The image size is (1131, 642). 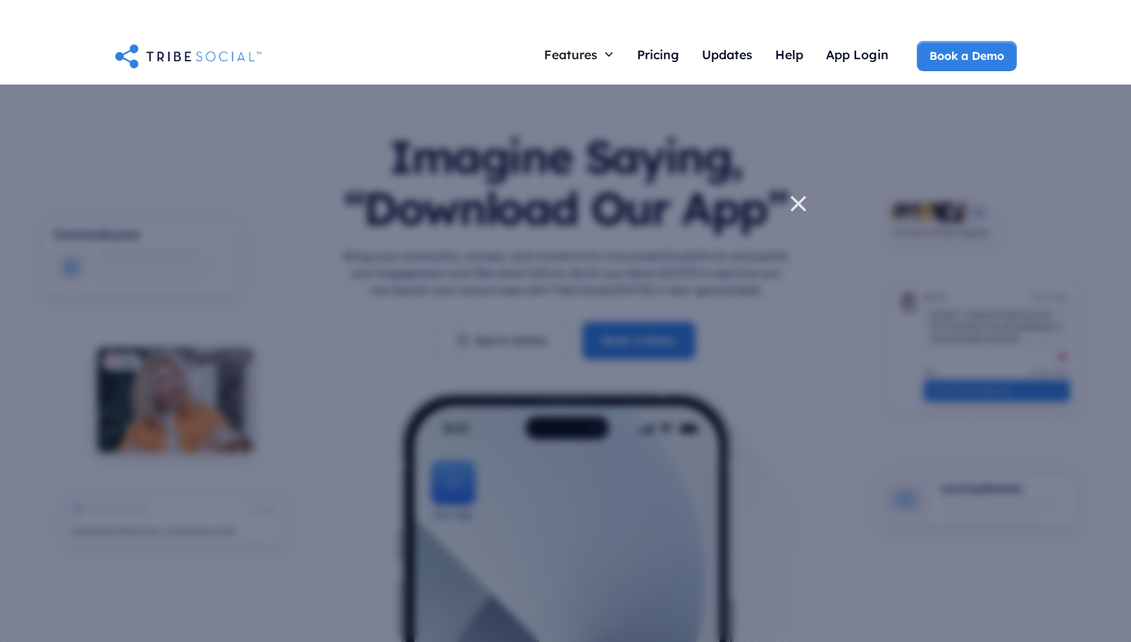 I want to click on a: Updates, so click(x=727, y=56).